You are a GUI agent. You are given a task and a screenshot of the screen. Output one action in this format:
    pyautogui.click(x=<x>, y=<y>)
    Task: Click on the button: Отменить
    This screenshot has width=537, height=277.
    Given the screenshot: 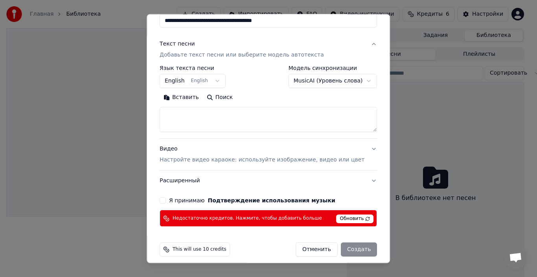 What is the action you would take?
    pyautogui.click(x=317, y=250)
    